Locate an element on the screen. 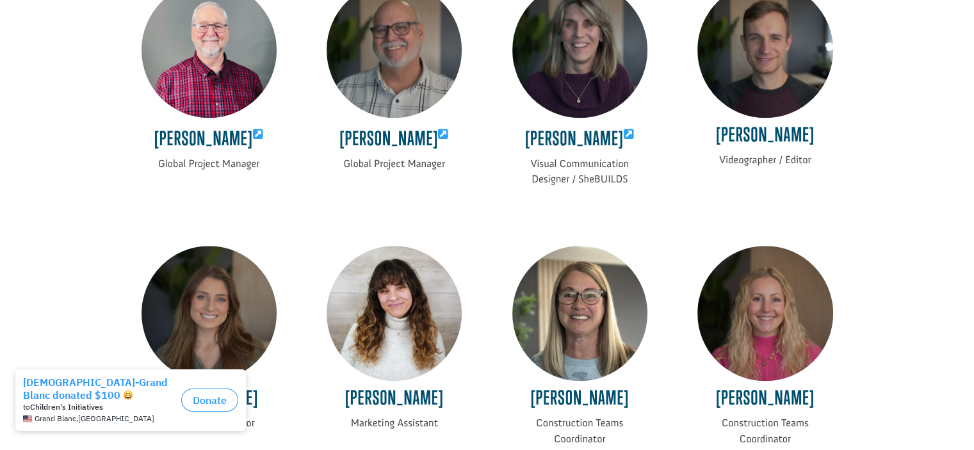 This screenshot has height=450, width=974. img: Betsy Martin is located at coordinates (580, 313).